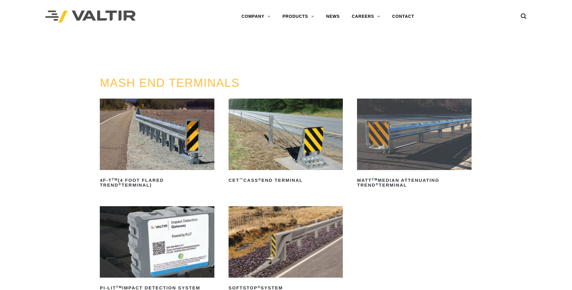 The width and height of the screenshot is (572, 290). I want to click on a: 4F-TTM(4 Foot Flared TREND®Terminal), so click(157, 144).